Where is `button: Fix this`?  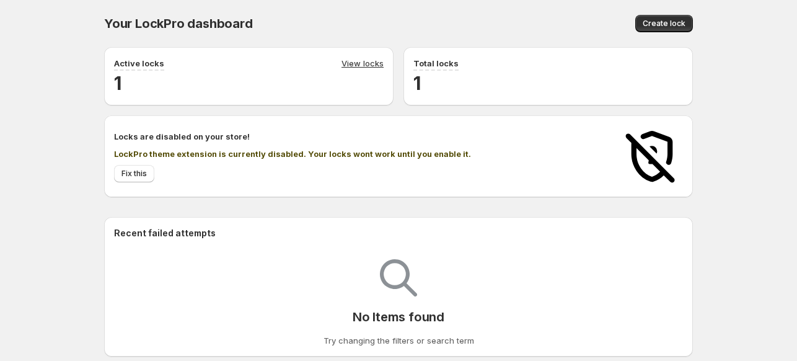 button: Fix this is located at coordinates (134, 174).